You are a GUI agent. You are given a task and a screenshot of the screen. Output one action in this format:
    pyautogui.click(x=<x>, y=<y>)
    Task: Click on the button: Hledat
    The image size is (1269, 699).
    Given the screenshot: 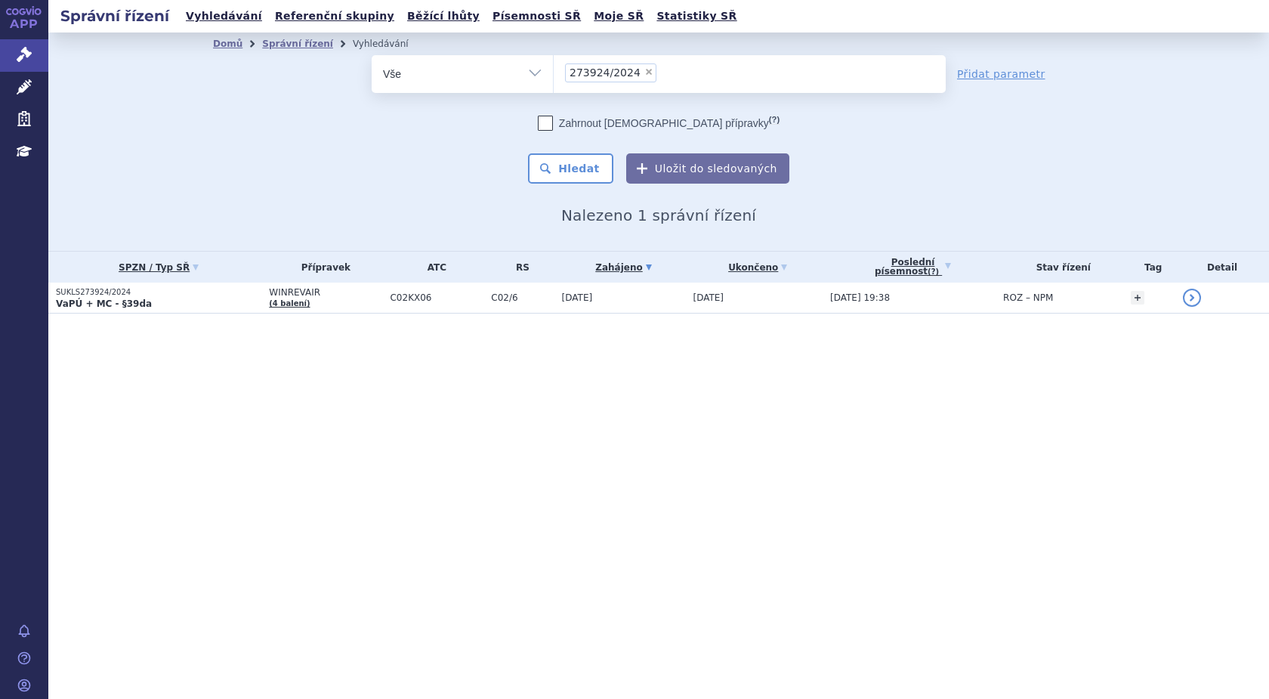 What is the action you would take?
    pyautogui.click(x=570, y=168)
    